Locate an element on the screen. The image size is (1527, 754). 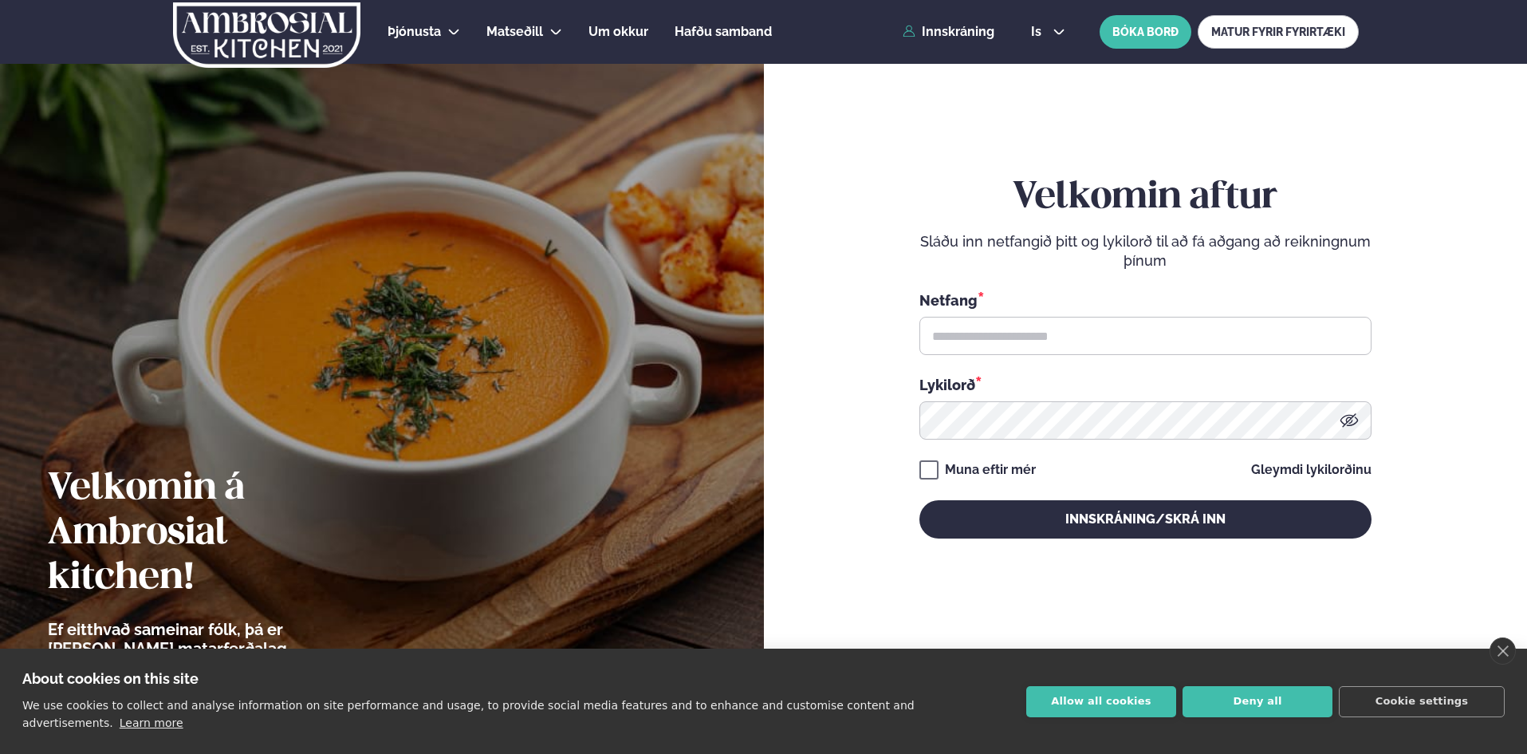
button: Allow all cookies is located at coordinates (1101, 701).